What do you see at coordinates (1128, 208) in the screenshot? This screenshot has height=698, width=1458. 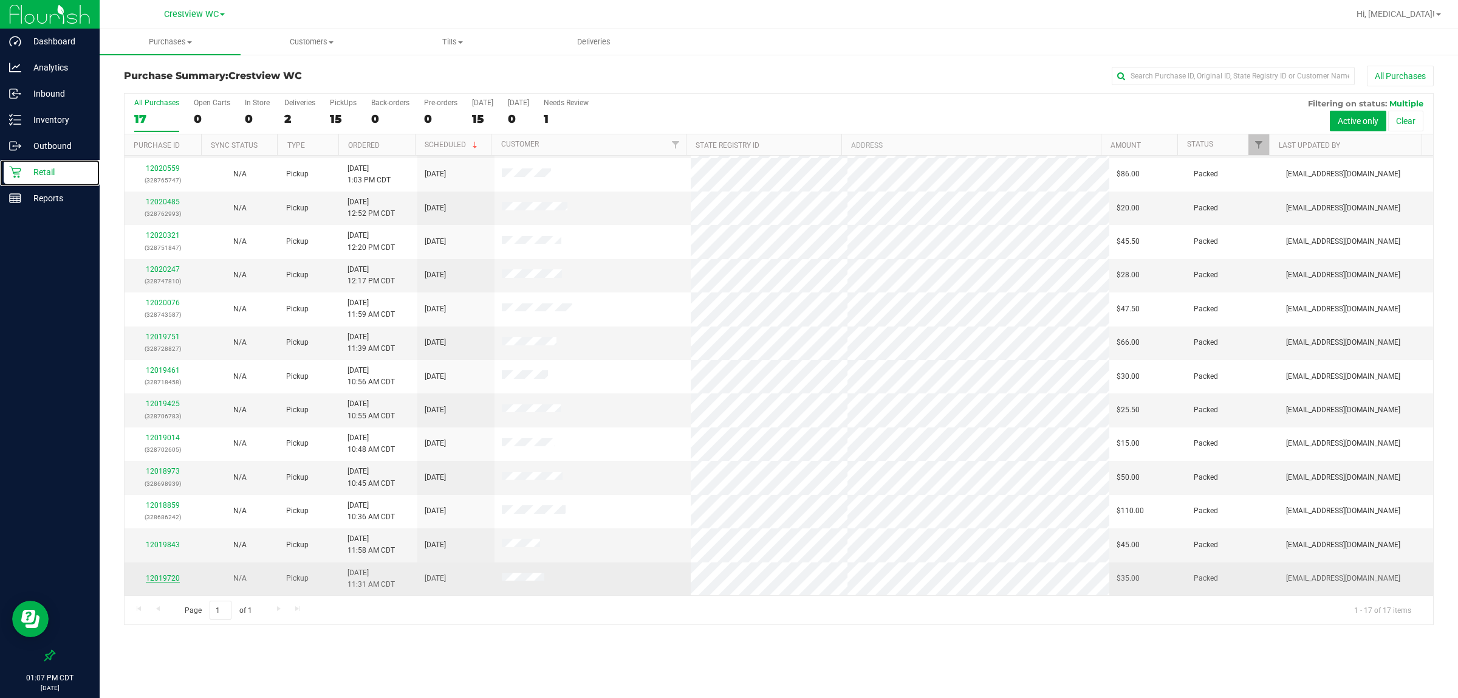 I see `span: $20.00` at bounding box center [1128, 208].